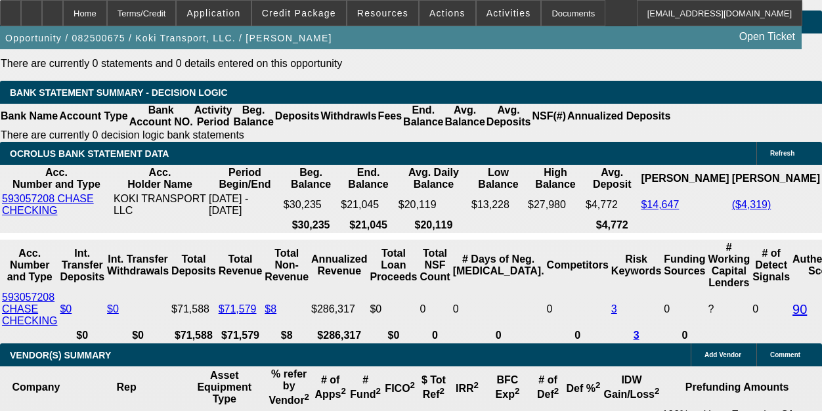 The image size is (822, 411). I want to click on th: $71,588, so click(194, 336).